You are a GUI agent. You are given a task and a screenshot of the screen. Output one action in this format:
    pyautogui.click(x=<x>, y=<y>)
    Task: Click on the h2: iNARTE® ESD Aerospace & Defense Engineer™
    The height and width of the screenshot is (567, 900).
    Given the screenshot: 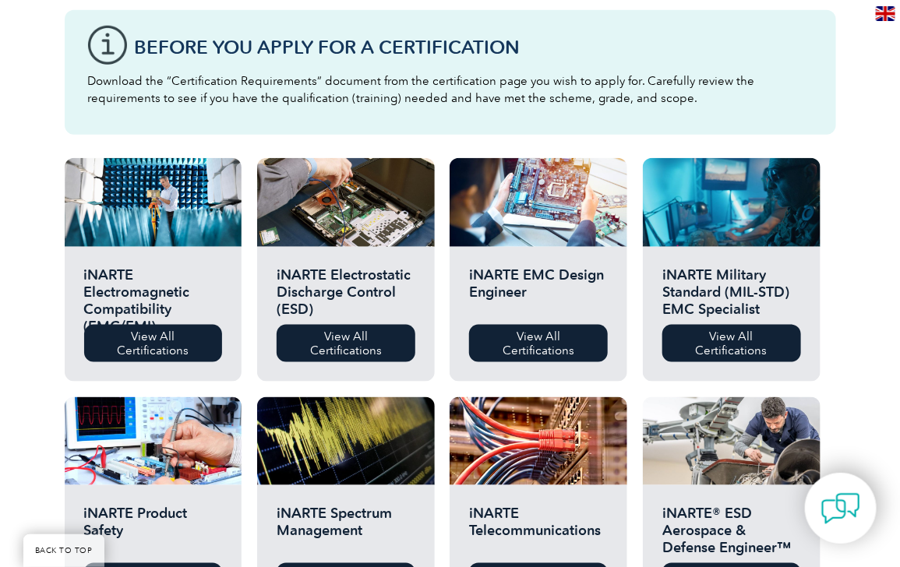 What is the action you would take?
    pyautogui.click(x=732, y=528)
    